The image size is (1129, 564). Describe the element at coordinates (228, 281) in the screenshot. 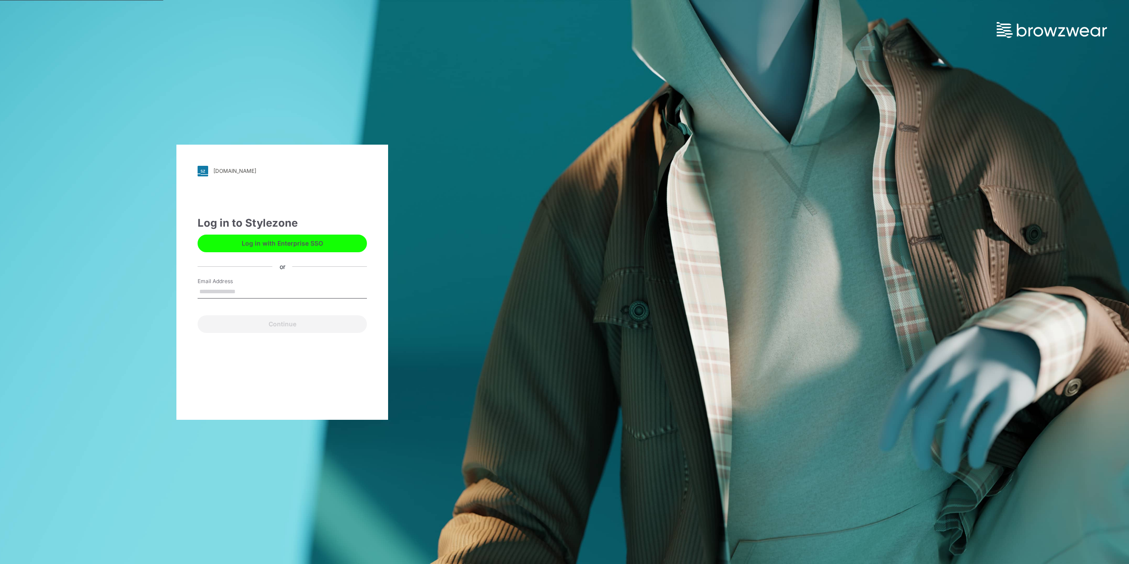

I see `label: Email Address` at that location.